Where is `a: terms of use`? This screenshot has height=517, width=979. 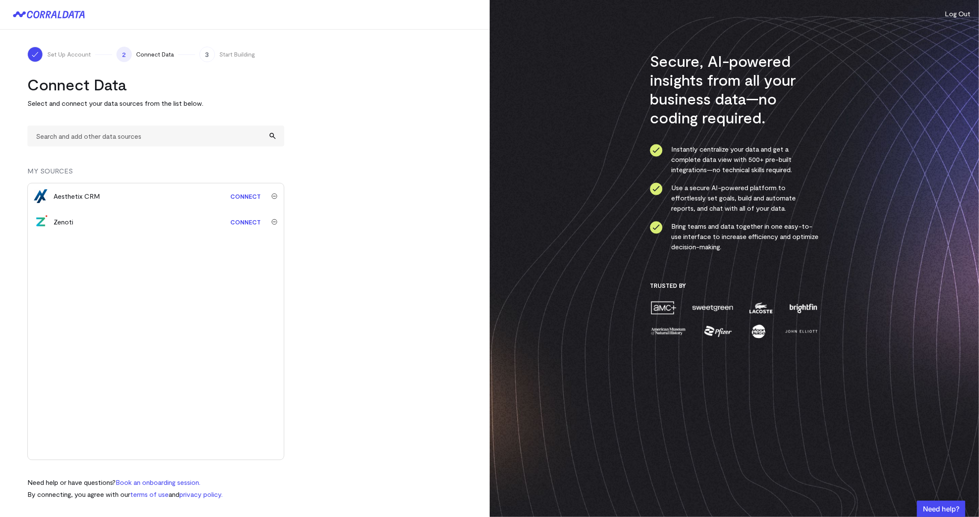 a: terms of use is located at coordinates (149, 493).